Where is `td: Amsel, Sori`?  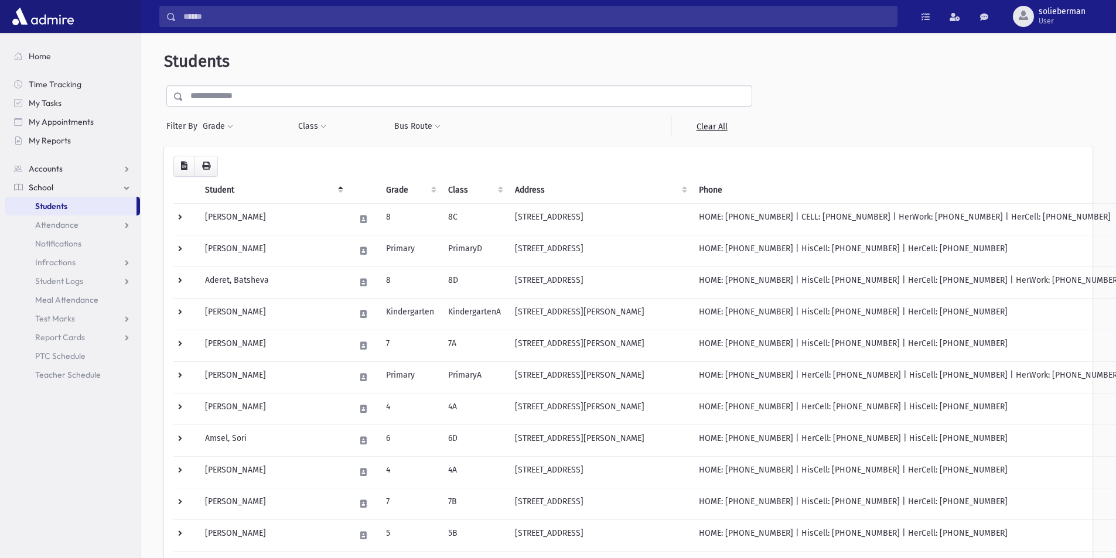 td: Amsel, Sori is located at coordinates (273, 440).